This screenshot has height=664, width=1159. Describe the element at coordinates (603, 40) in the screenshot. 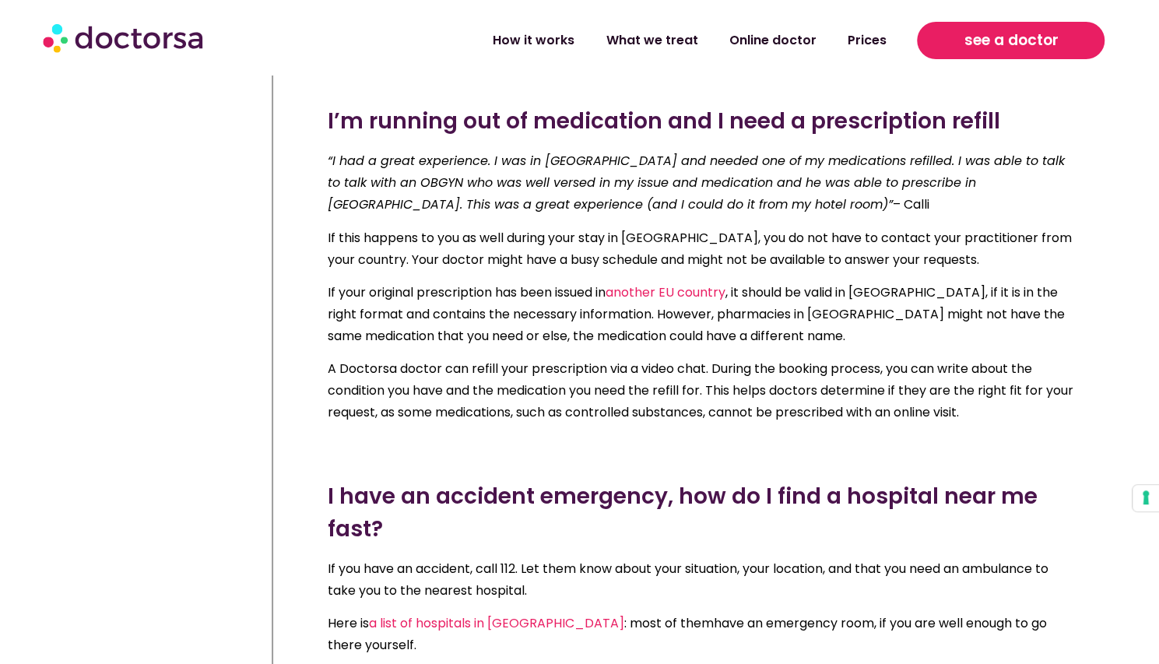

I see `nav: Menu` at that location.